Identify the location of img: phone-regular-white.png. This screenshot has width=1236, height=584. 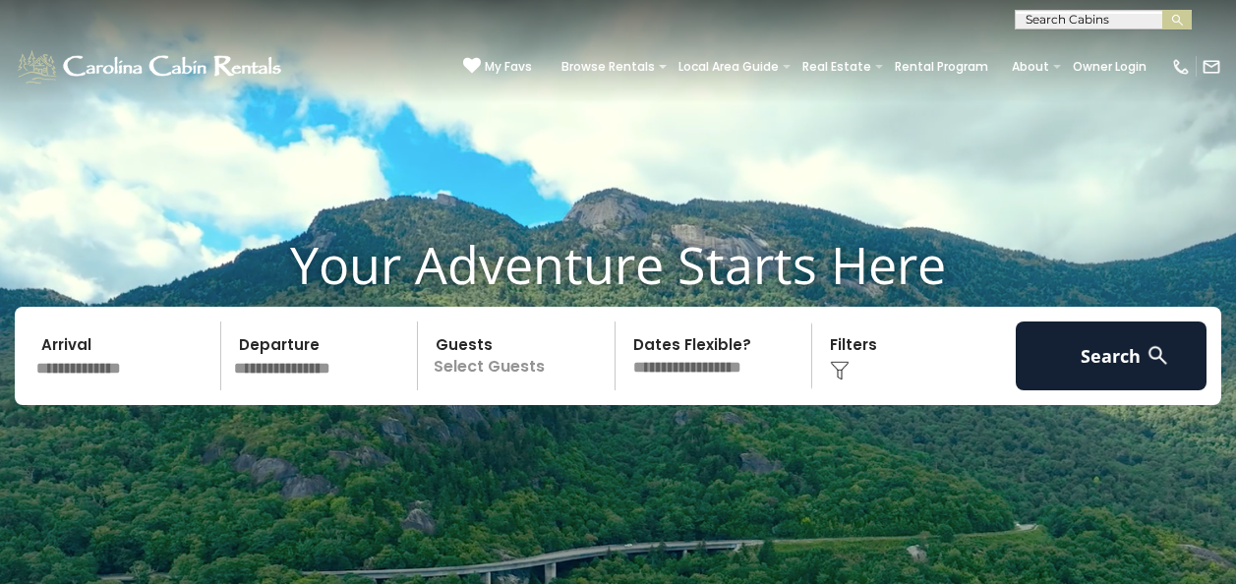
(1181, 67).